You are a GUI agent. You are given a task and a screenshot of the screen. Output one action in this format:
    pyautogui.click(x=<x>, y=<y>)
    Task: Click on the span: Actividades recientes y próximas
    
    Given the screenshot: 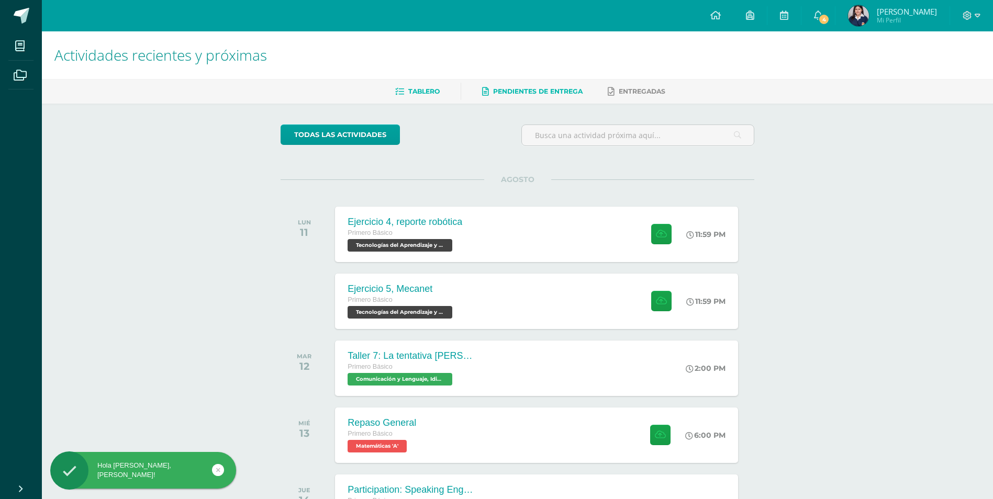 What is the action you would take?
    pyautogui.click(x=161, y=55)
    